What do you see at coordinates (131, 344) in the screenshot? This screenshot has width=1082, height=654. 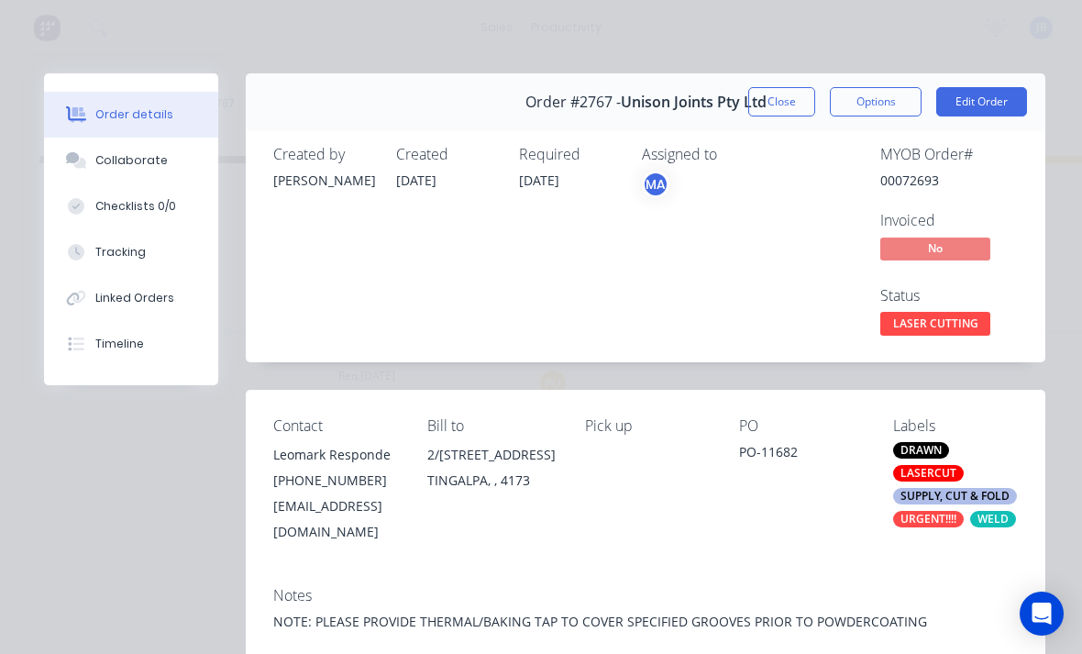 I see `button: Timeline` at bounding box center [131, 344].